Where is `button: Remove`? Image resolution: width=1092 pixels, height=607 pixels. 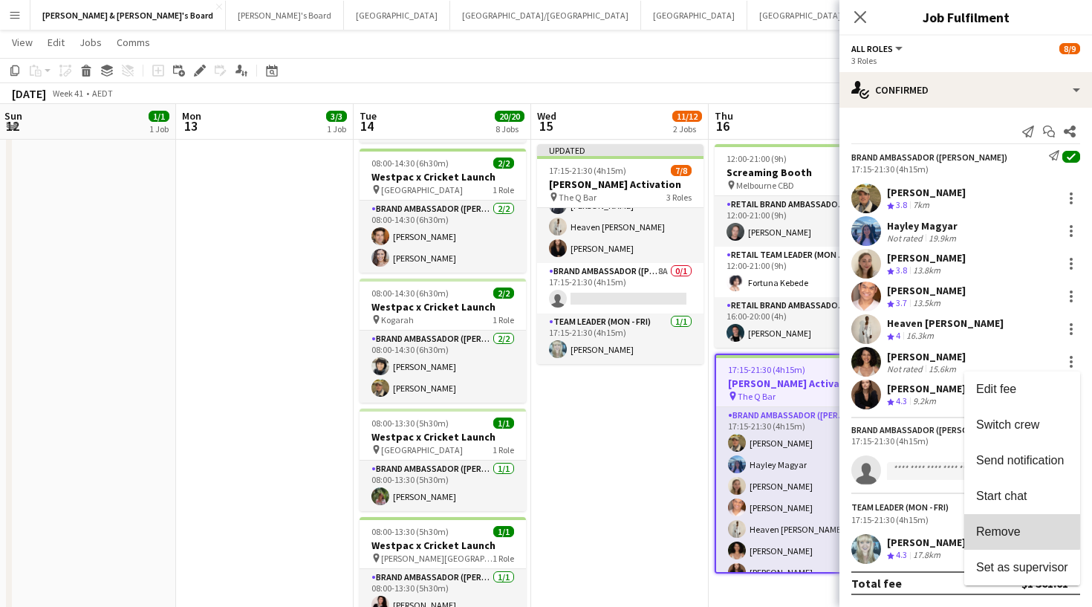 button: Remove is located at coordinates (1023, 532).